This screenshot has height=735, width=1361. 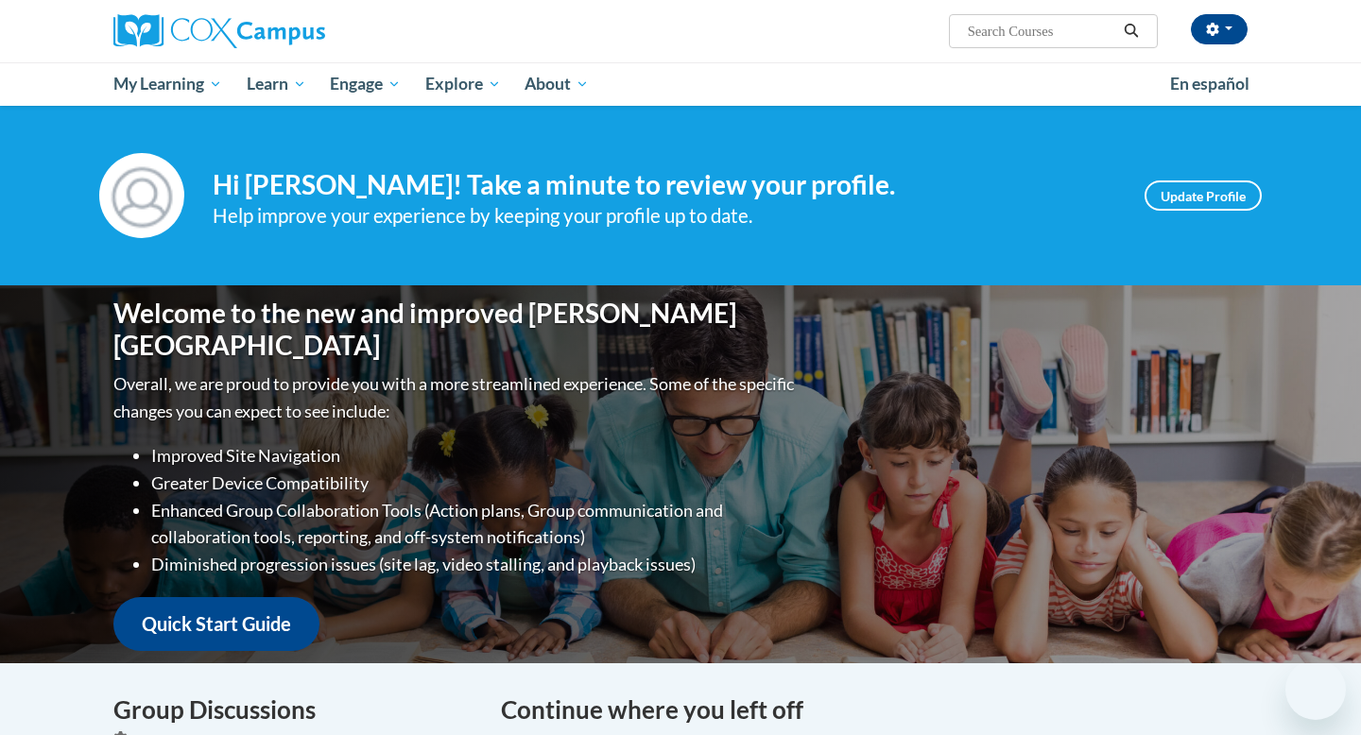 What do you see at coordinates (664, 215) in the screenshot?
I see `div: Help improve your experience by keeping your profile up to date.` at bounding box center [664, 215].